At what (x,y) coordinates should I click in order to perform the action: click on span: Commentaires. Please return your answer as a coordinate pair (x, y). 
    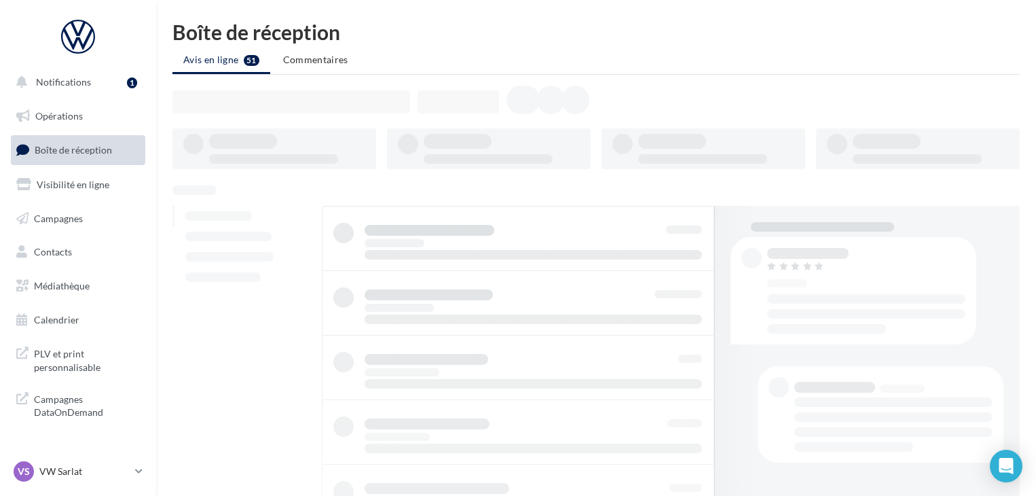
    Looking at the image, I should click on (316, 59).